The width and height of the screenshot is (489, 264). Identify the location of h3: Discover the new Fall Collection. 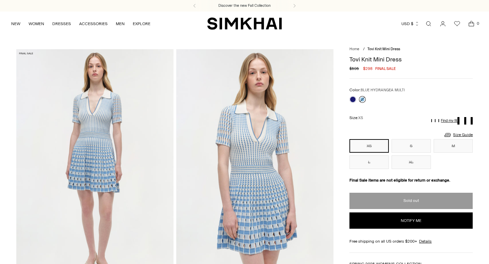
(245, 6).